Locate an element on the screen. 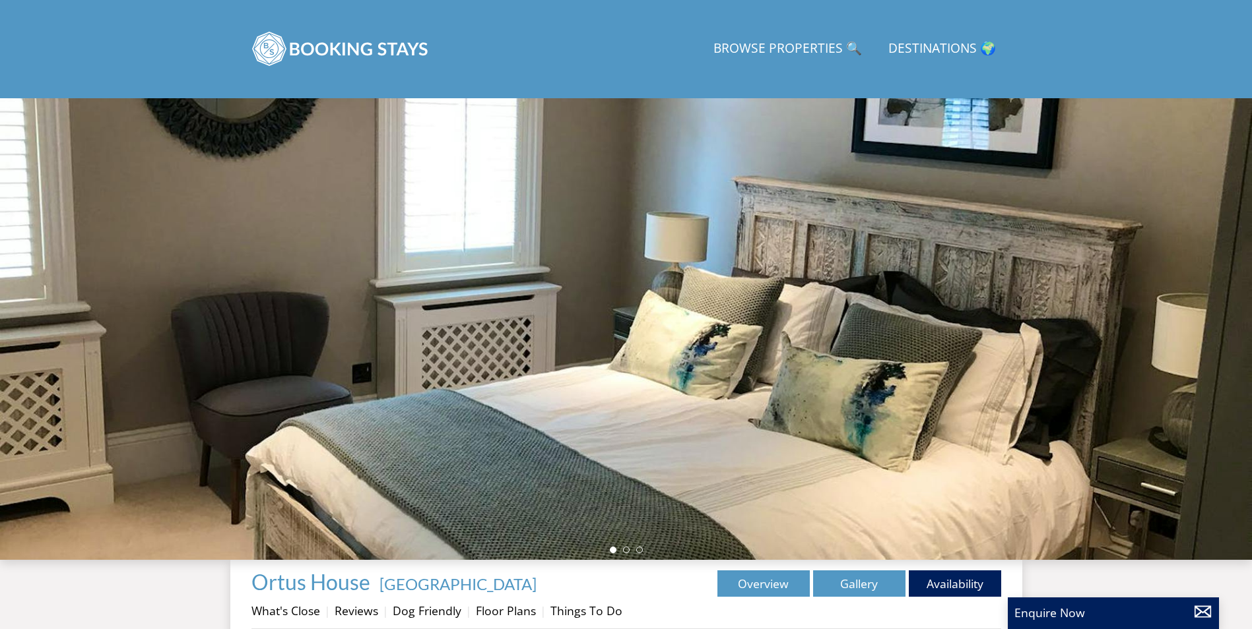  a: Floor Plans is located at coordinates (505, 611).